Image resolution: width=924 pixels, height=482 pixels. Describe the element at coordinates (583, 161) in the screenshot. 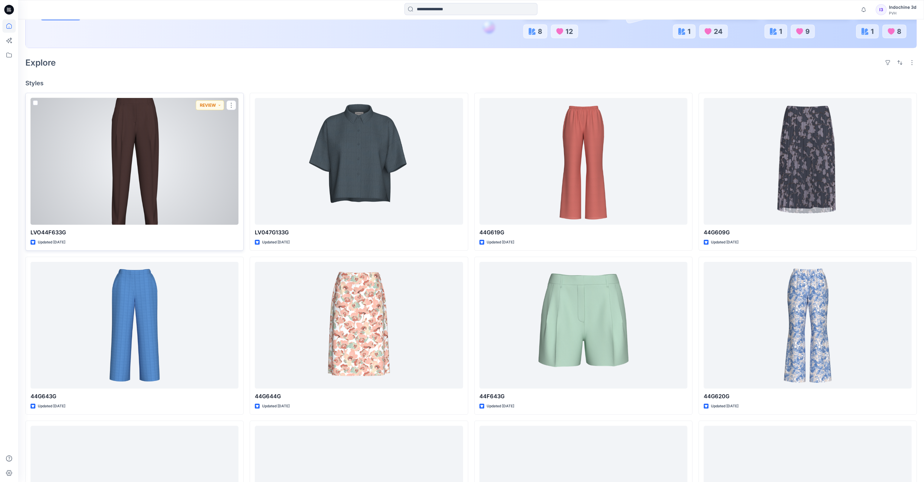

I see `a: 44G619G` at that location.